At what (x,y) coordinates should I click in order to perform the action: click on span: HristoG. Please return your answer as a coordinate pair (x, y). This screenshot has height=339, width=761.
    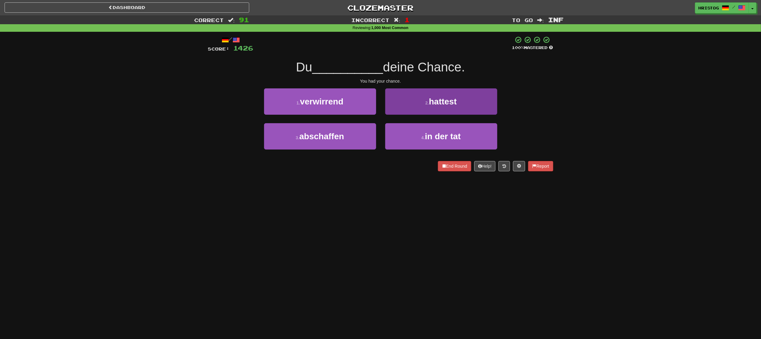
    Looking at the image, I should click on (709, 8).